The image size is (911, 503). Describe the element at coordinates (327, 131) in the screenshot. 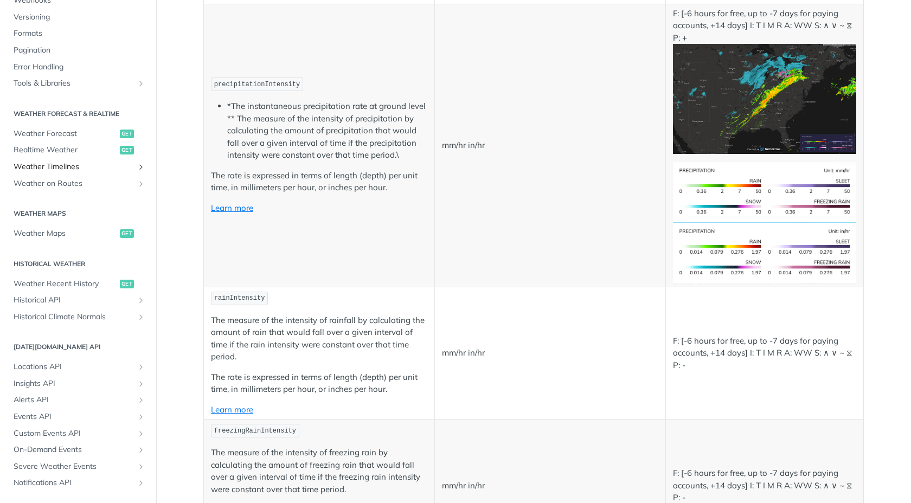

I see `li: *The instantaneous precipitation rate at ground level ** The measure of the intensity of precipit...` at that location.